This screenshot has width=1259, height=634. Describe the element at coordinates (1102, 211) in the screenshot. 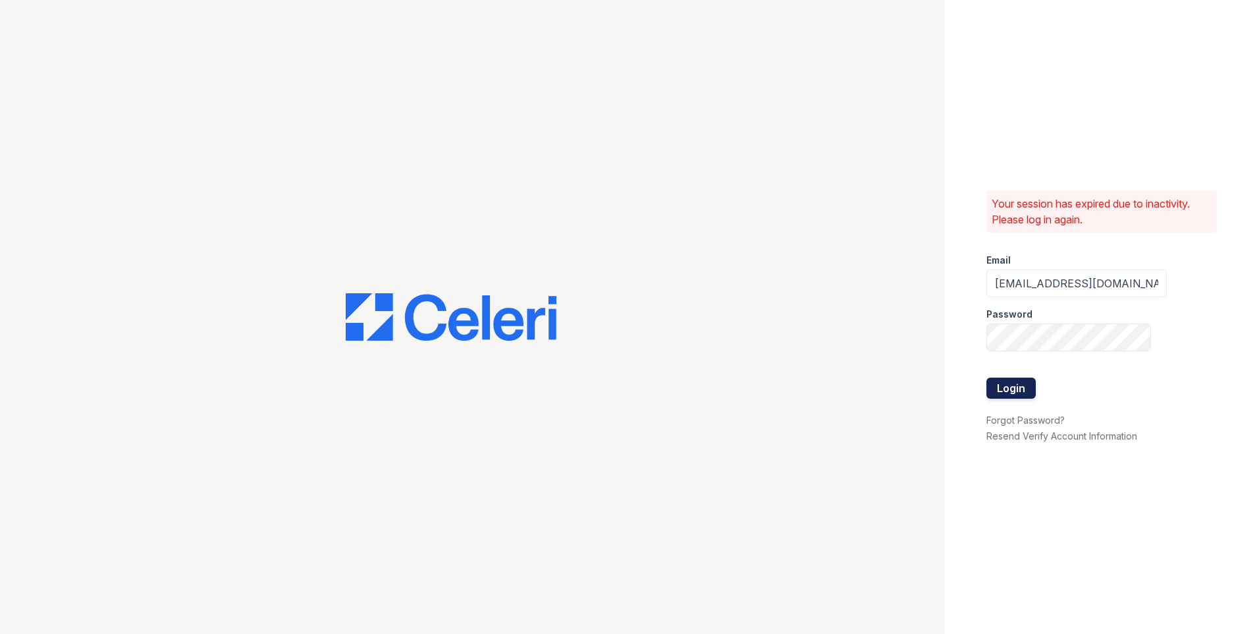

I see `p: Your session has expired due to inactivity. Please log in again.` at that location.